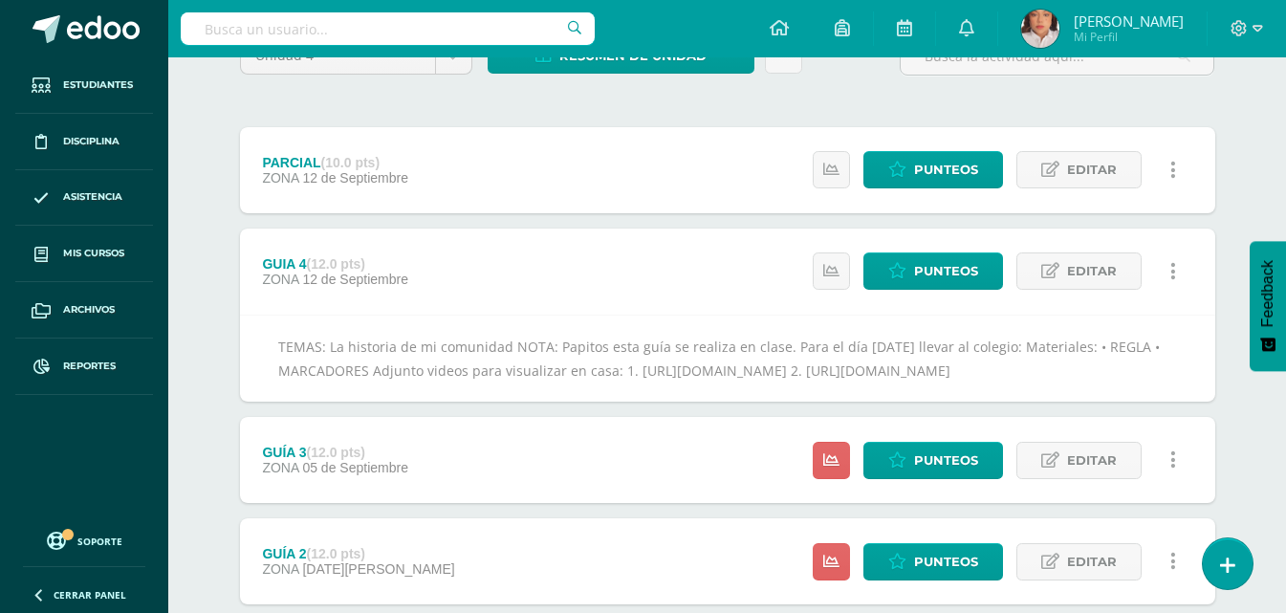  What do you see at coordinates (93, 197) in the screenshot?
I see `span: Asistencia` at bounding box center [93, 197].